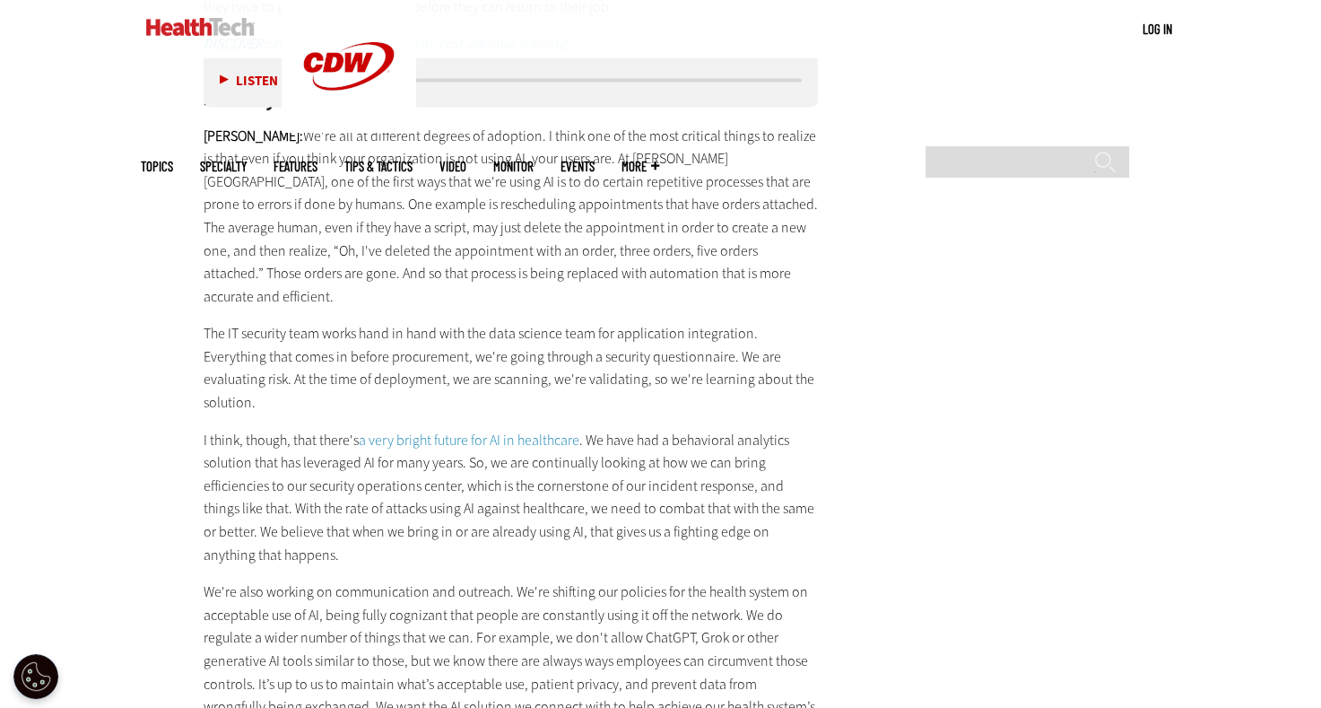  I want to click on p: We're all at different degrees of adoption. I think one of the most critical things to realize is..., so click(511, 216).